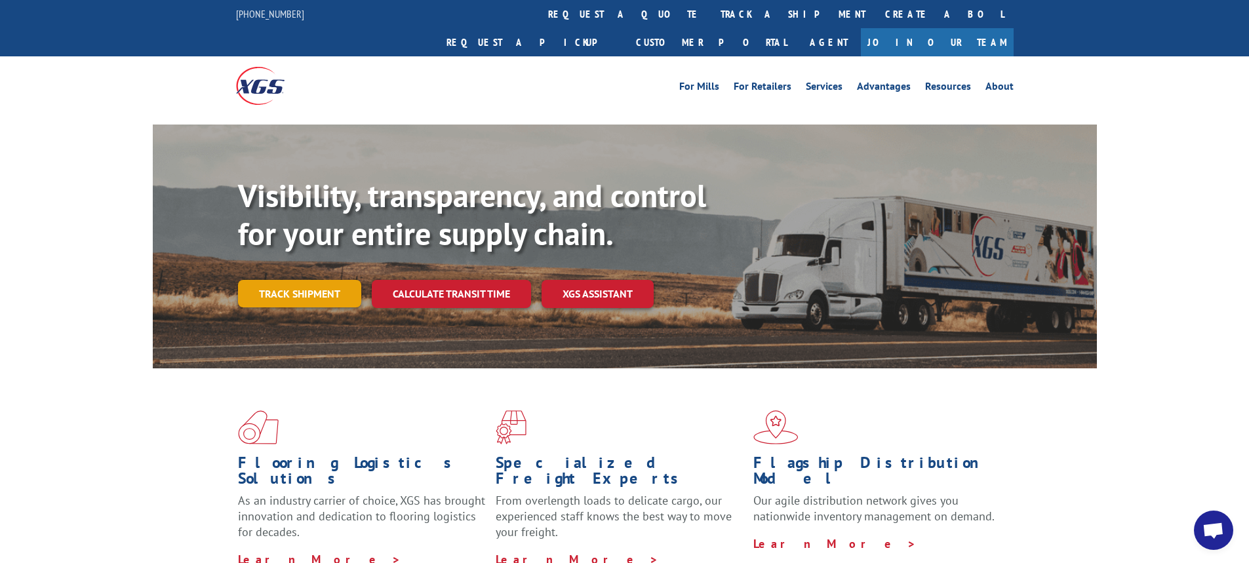 The width and height of the screenshot is (1249, 563). I want to click on a: Advantages, so click(884, 89).